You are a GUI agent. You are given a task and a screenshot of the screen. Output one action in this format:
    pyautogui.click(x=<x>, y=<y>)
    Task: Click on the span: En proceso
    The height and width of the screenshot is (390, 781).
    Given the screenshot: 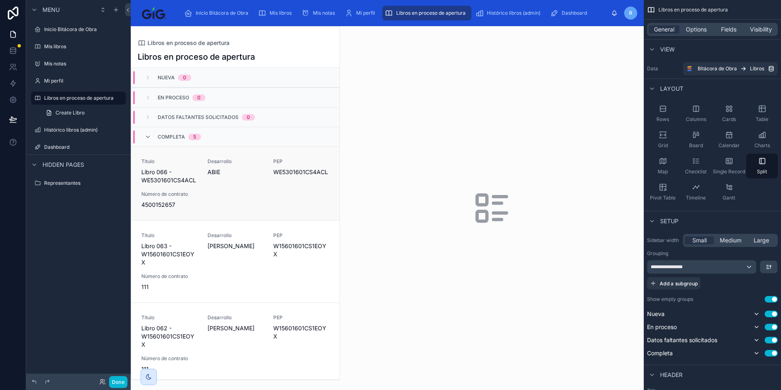 What is the action you would take?
    pyautogui.click(x=662, y=327)
    